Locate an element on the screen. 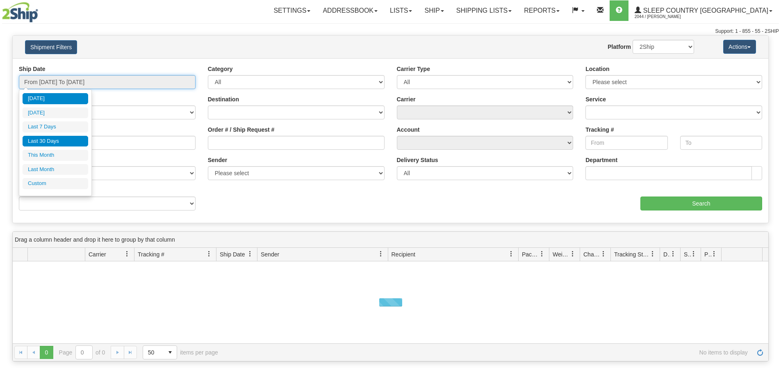 The image size is (781, 391). a: Packages filter column settings is located at coordinates (542, 254).